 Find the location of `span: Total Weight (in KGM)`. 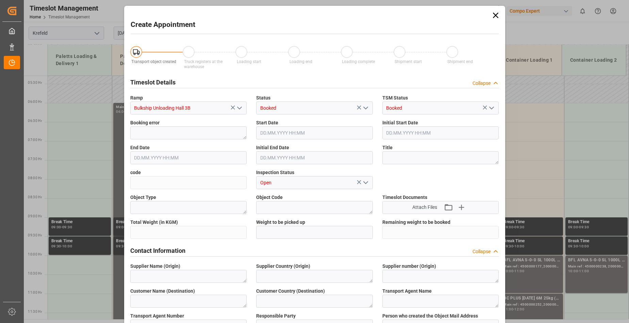

span: Total Weight (in KGM) is located at coordinates (154, 222).